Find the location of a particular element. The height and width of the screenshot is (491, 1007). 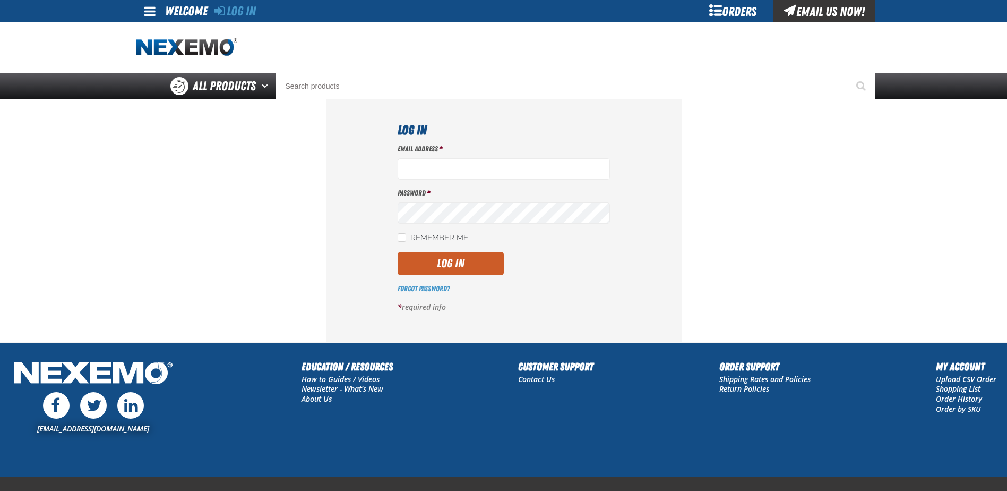

button: Log In is located at coordinates (451, 263).